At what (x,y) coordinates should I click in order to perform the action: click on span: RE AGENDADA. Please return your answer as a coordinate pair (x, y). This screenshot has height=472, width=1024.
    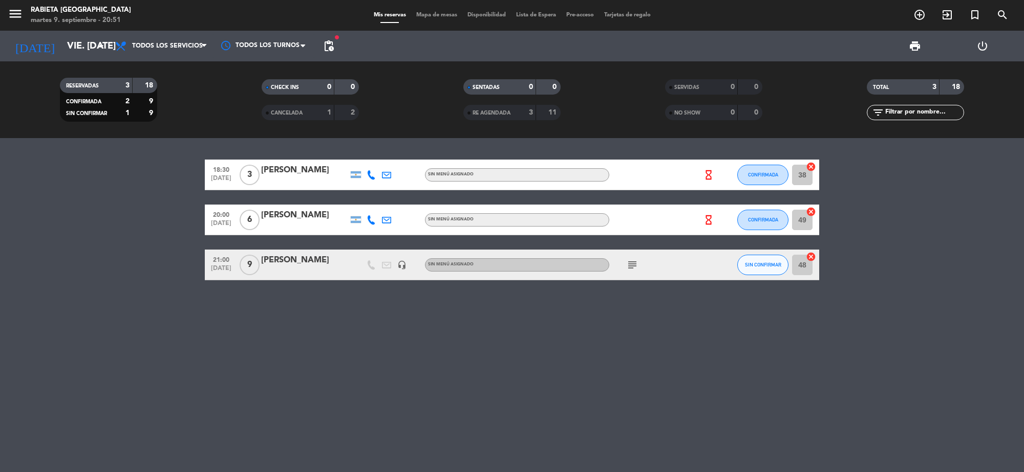
    Looking at the image, I should click on (491, 113).